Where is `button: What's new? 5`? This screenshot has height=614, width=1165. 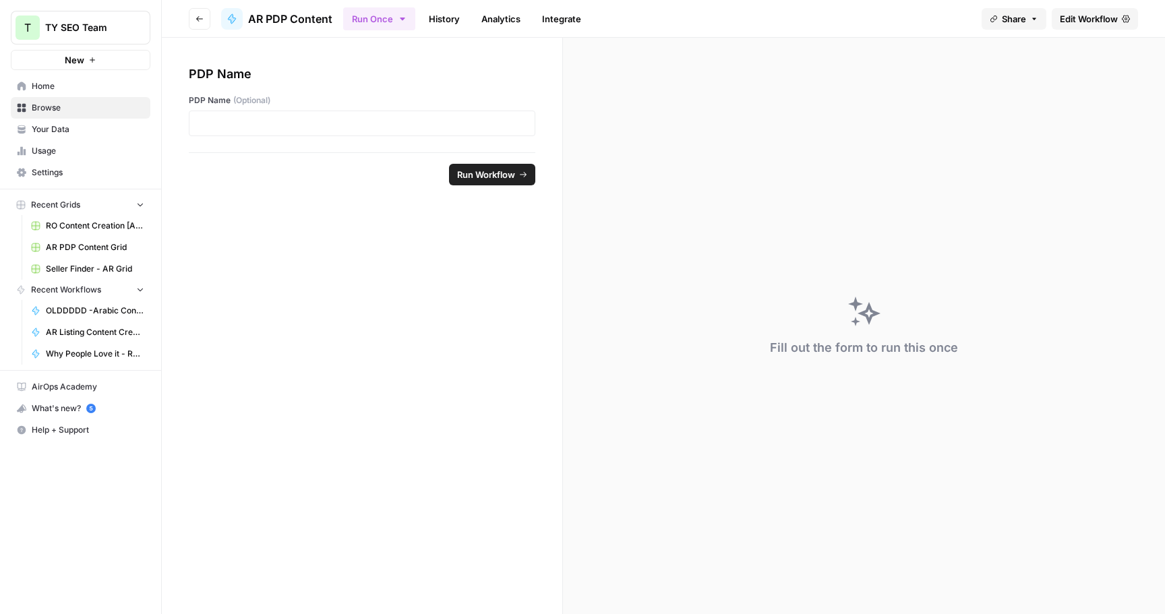
button: What's new? 5 is located at coordinates (80, 409).